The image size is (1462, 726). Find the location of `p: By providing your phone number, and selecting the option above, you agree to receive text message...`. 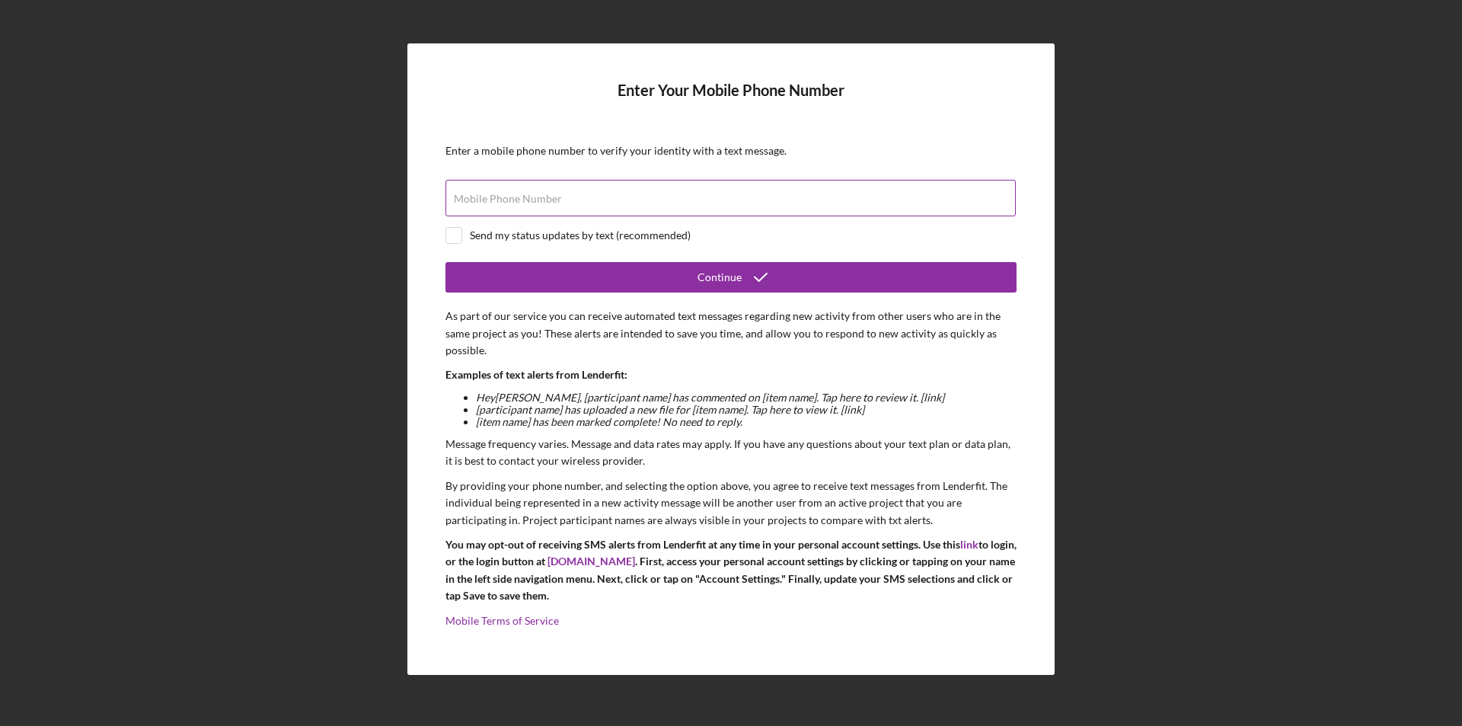

p: By providing your phone number, and selecting the option above, you agree to receive text message... is located at coordinates (731, 502).